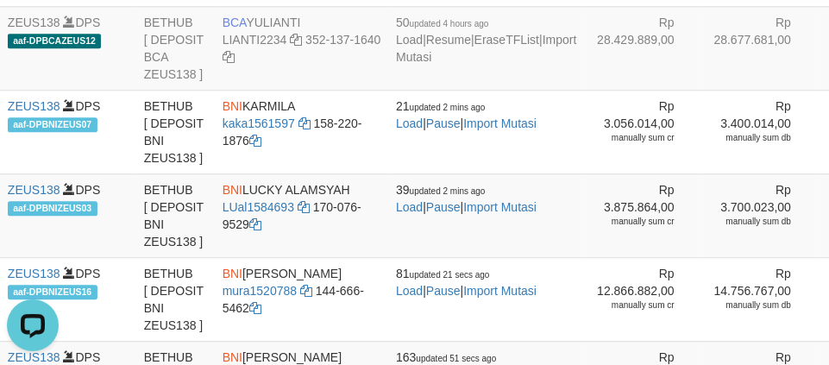  I want to click on button: Open LiveChat chat widget, so click(33, 33).